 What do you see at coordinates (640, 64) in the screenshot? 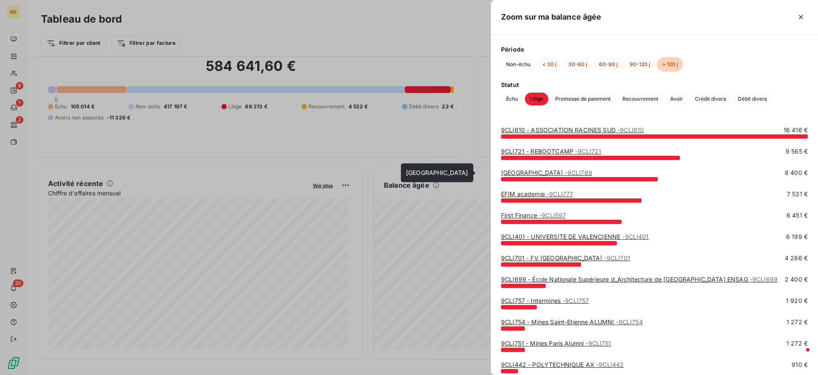
I see `button: 90-120 j` at bounding box center [640, 64].